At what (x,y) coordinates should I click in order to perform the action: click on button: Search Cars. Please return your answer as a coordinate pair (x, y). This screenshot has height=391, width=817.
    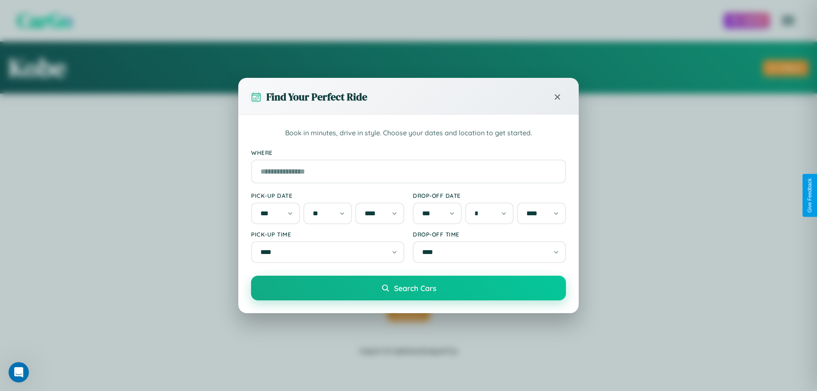
    Looking at the image, I should click on (408, 288).